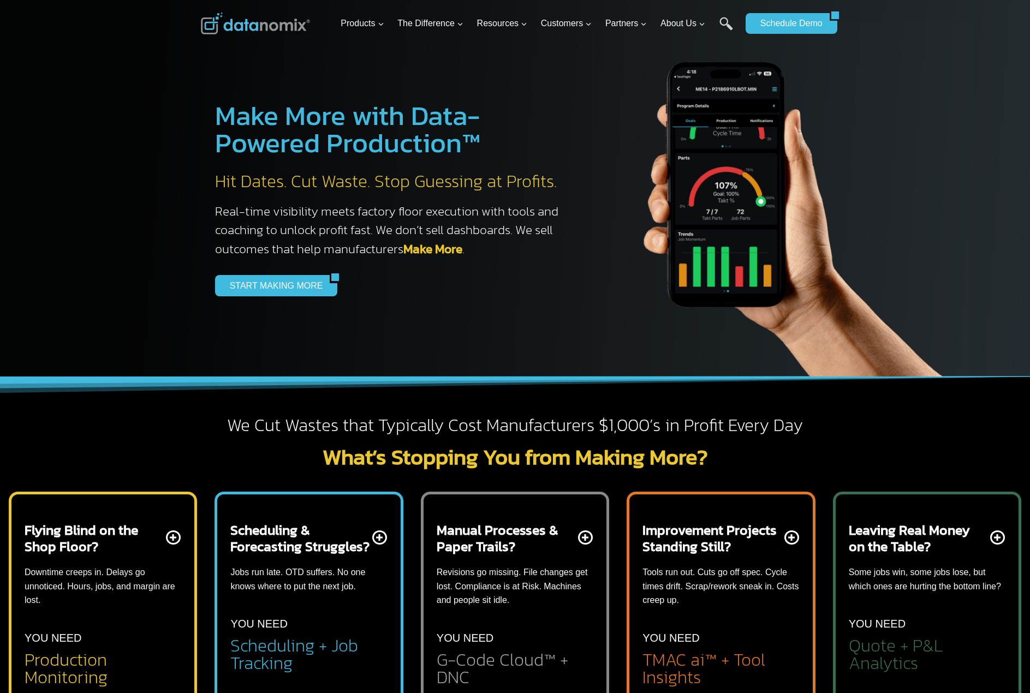 This screenshot has width=1030, height=693. Describe the element at coordinates (506, 538) in the screenshot. I see `h2: Manual Processes & Paper Trails?` at that location.